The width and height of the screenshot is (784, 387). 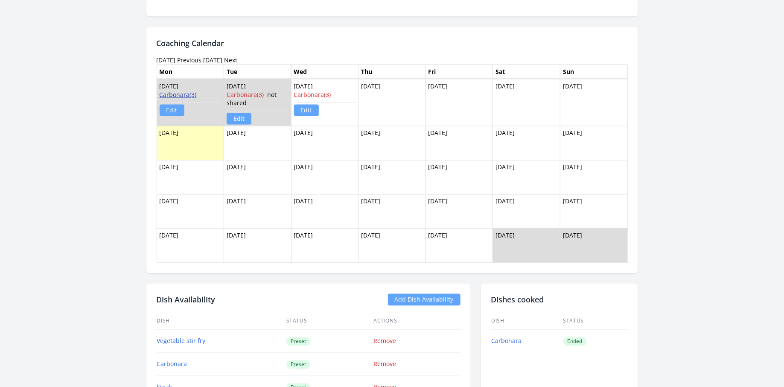 What do you see at coordinates (231, 60) in the screenshot?
I see `a: Next` at bounding box center [231, 60].